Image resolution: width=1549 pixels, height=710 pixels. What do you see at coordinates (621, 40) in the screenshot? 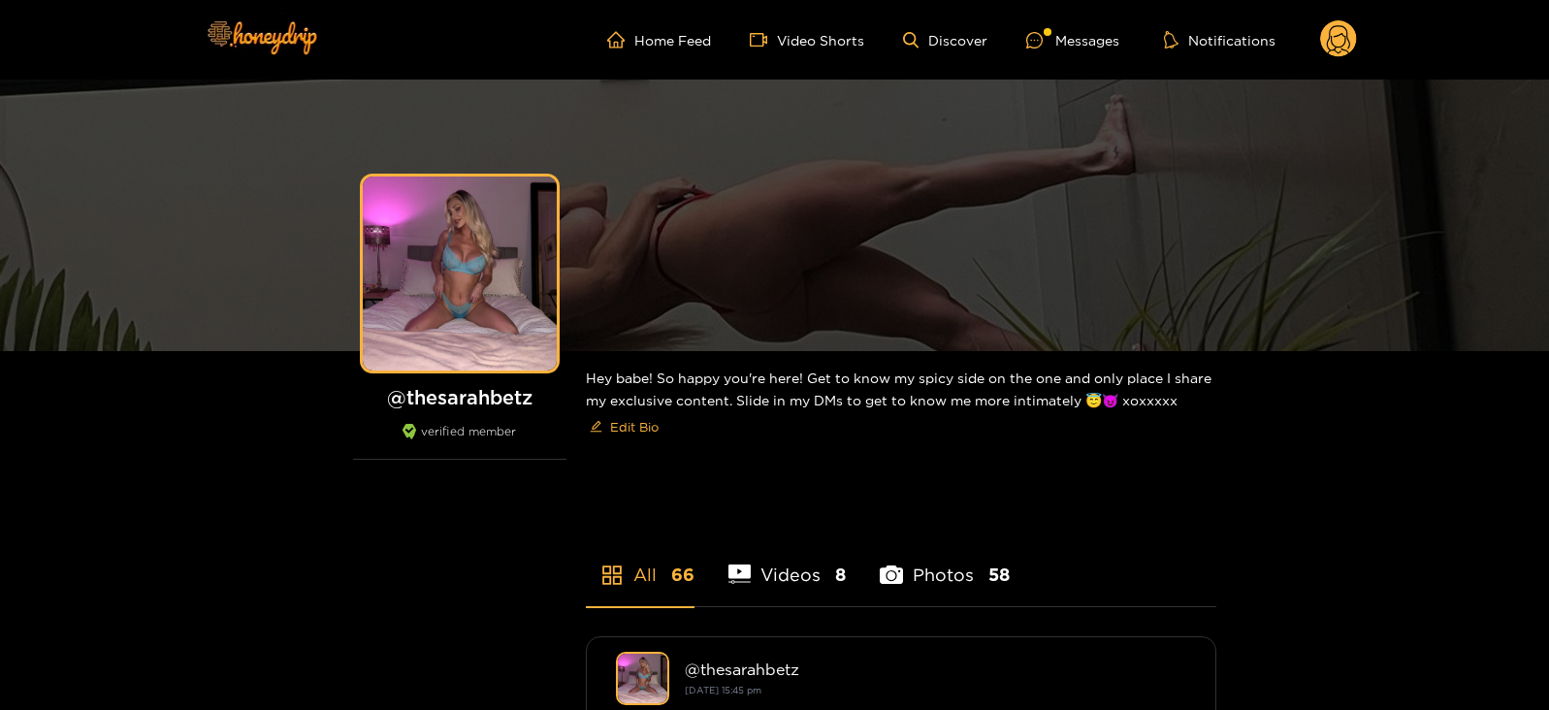
I see `span: home` at bounding box center [621, 40].